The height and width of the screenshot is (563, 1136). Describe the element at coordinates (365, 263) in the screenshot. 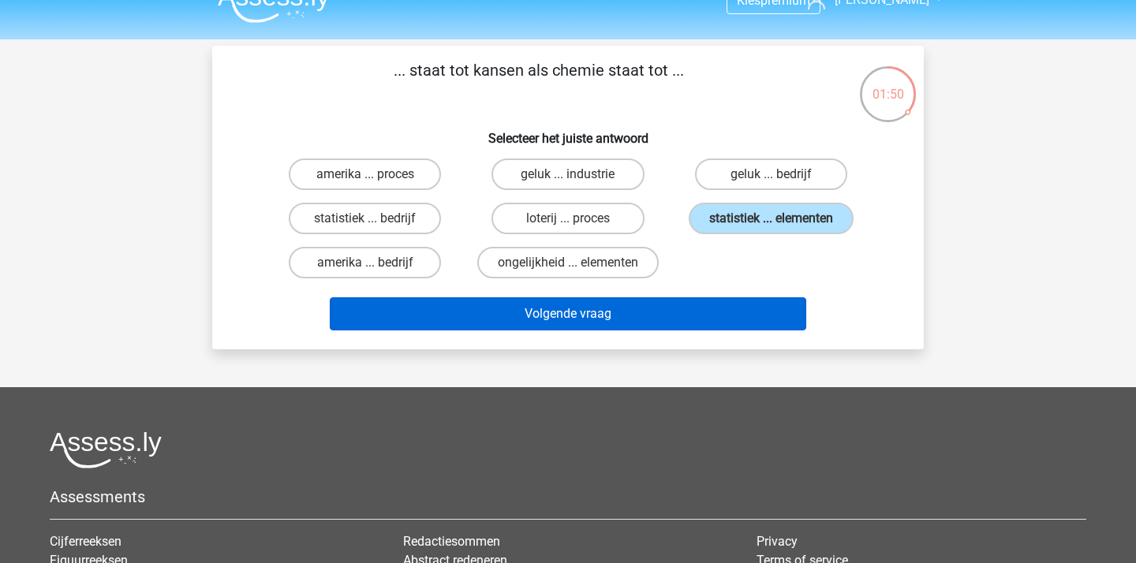

I see `label: amerika ... bedrijf` at that location.